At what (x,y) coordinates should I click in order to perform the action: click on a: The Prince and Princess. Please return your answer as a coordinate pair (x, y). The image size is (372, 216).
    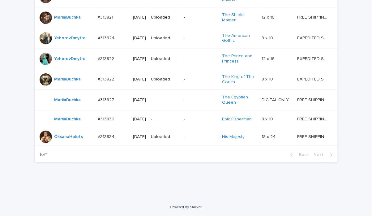
    Looking at the image, I should click on (239, 59).